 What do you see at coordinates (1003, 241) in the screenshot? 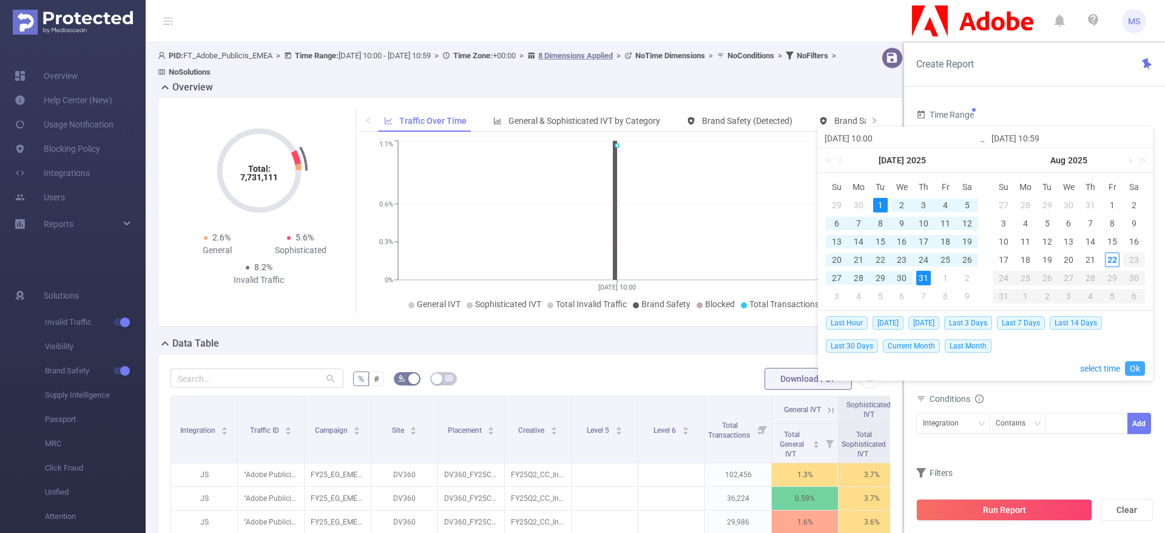
I see `div: 10` at bounding box center [1003, 241].